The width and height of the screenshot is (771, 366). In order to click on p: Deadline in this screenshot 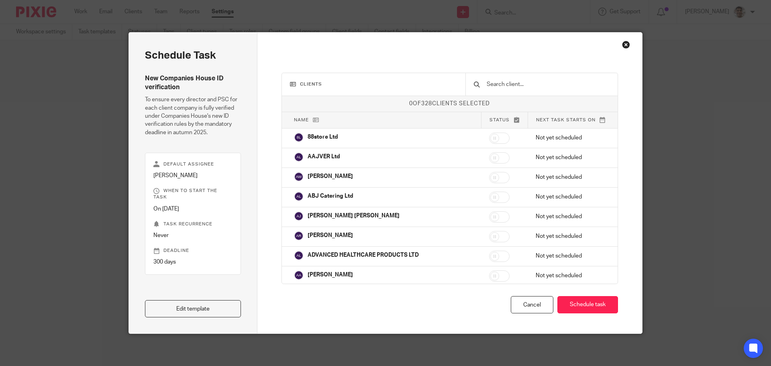, I will do `click(193, 250)`.